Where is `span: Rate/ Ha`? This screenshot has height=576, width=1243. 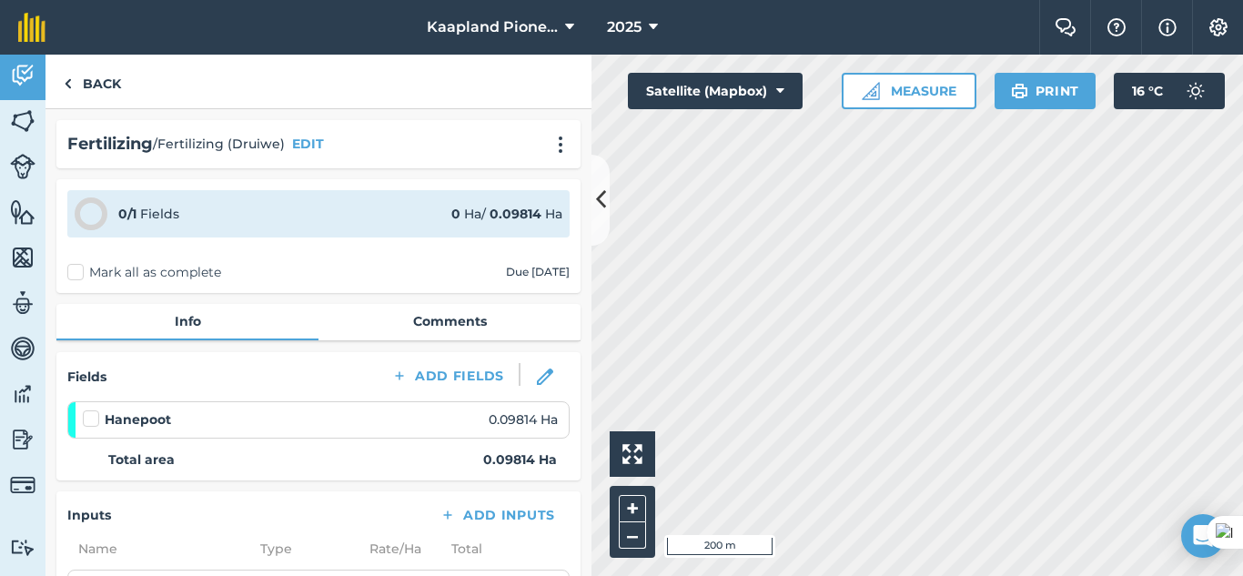
span: Rate/ Ha is located at coordinates (399, 549).